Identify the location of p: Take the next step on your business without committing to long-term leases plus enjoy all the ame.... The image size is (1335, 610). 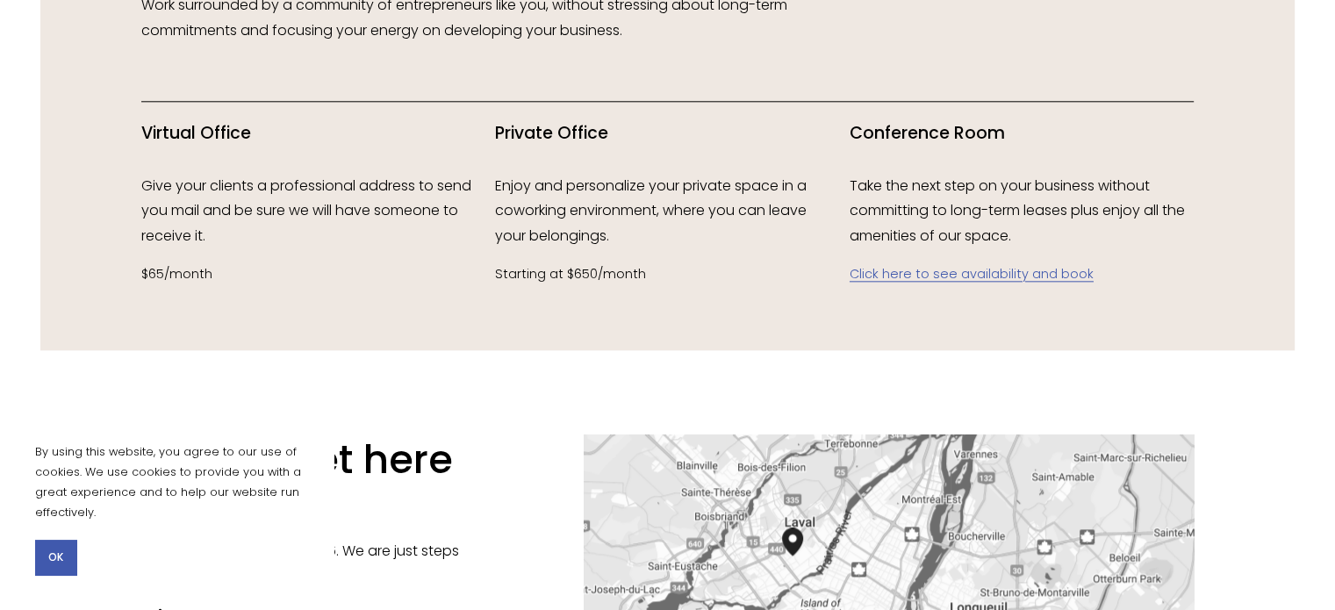
(1021, 211).